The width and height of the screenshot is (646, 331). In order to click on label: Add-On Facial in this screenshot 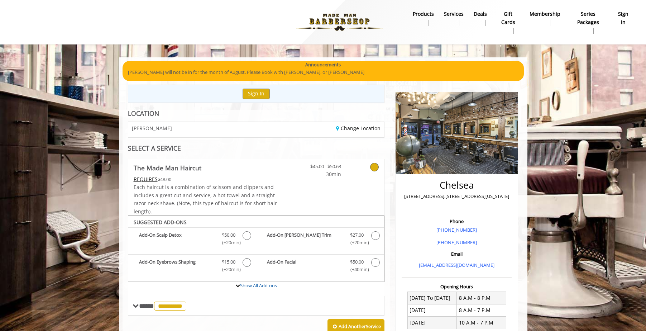, I will do `click(320, 266)`.